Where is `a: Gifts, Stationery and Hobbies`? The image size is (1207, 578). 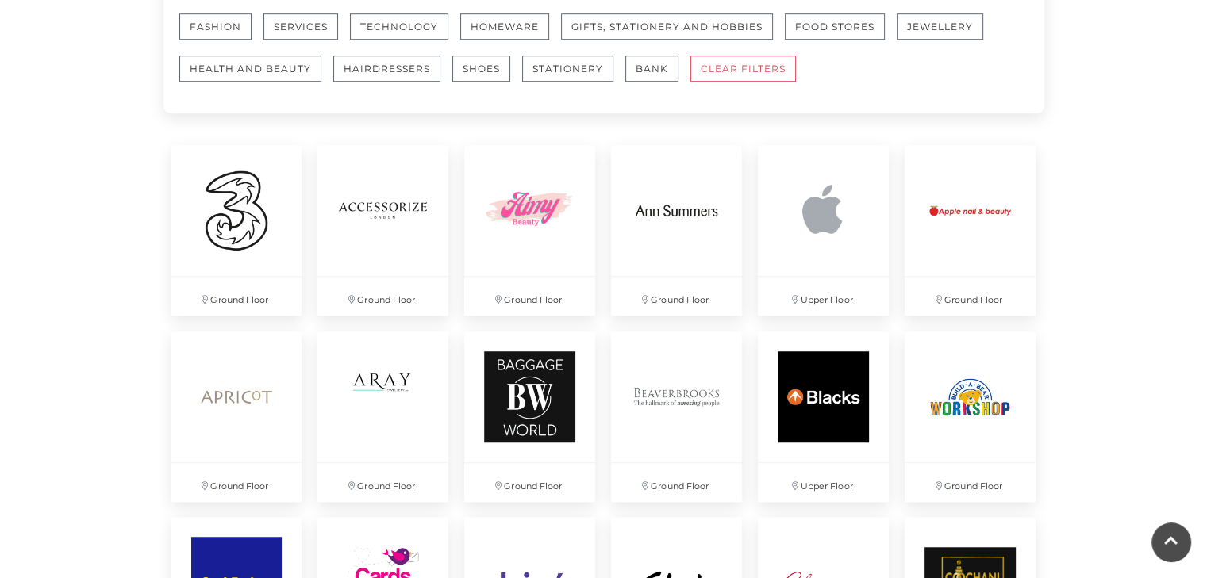 a: Gifts, Stationery and Hobbies is located at coordinates (673, 34).